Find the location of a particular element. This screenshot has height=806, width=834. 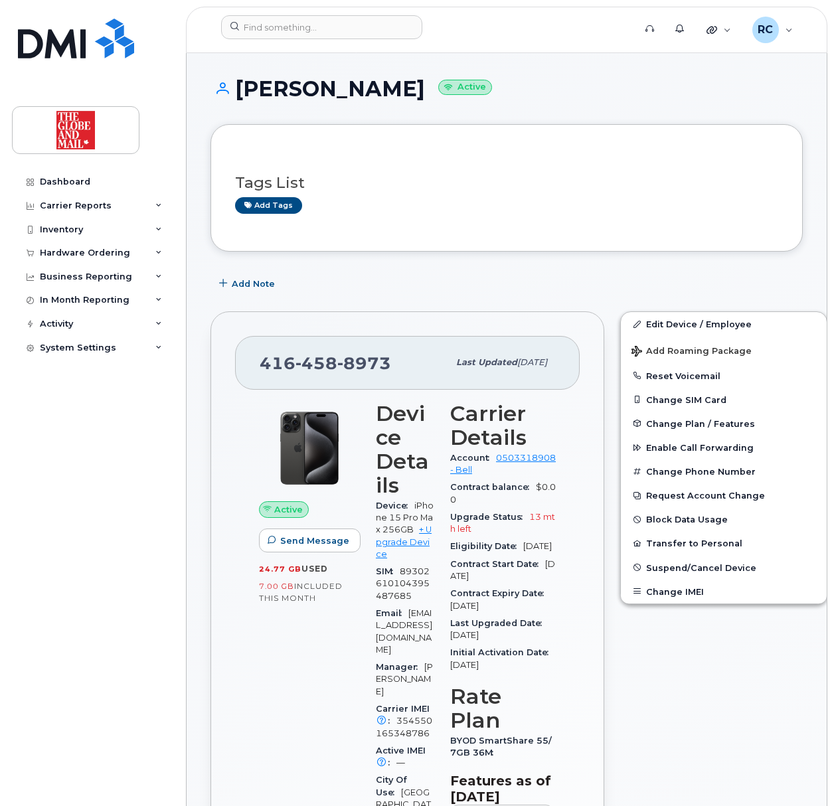

a: Edit Device / Employee is located at coordinates (724, 324).